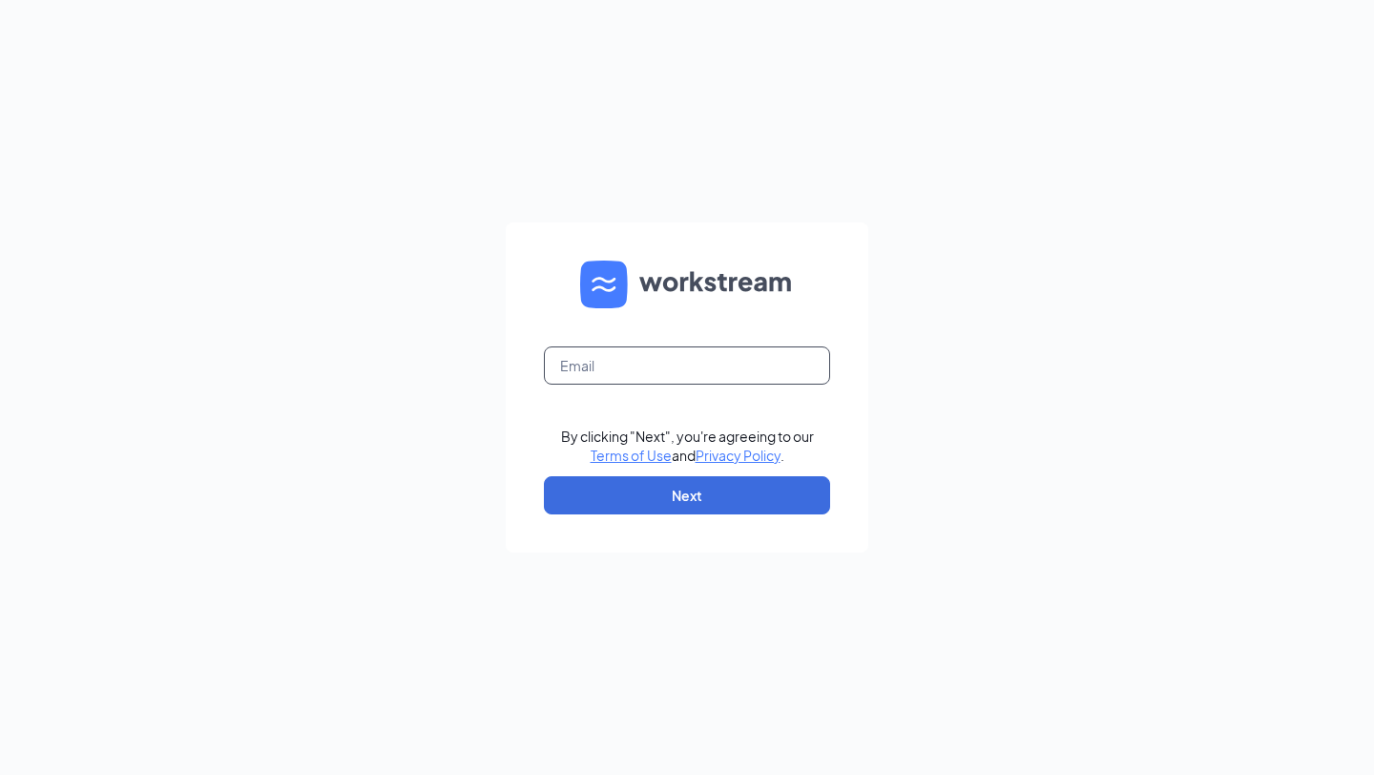  I want to click on a: Terms of Use, so click(631, 455).